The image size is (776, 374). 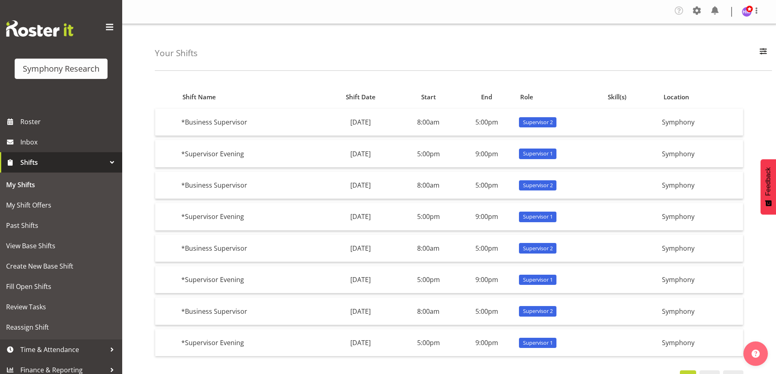 I want to click on a: Create New Base Shift, so click(x=61, y=266).